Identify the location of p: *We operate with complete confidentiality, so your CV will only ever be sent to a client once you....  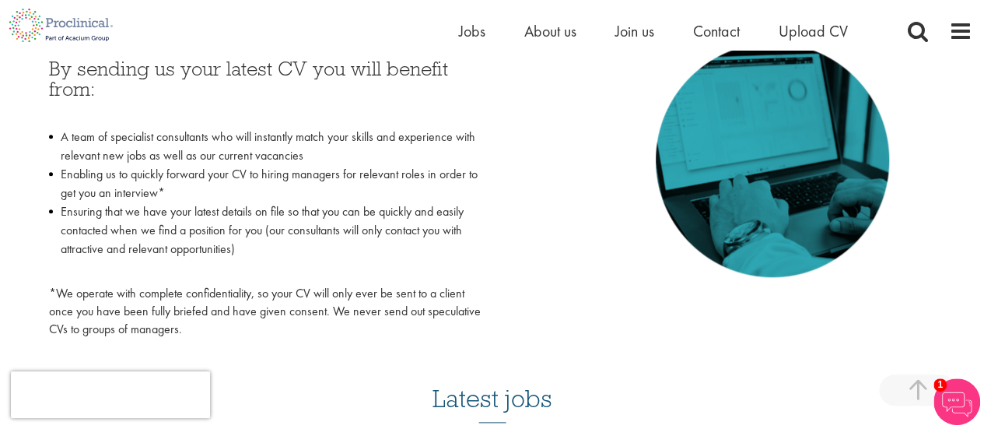
(264, 311).